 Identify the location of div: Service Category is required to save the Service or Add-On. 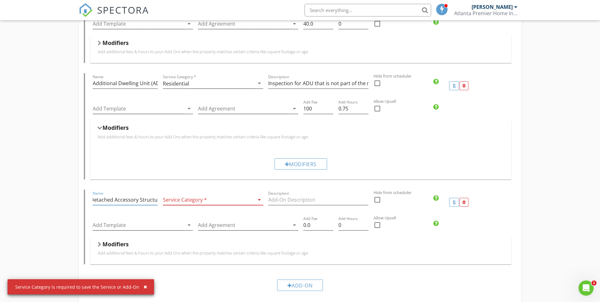
(81, 286).